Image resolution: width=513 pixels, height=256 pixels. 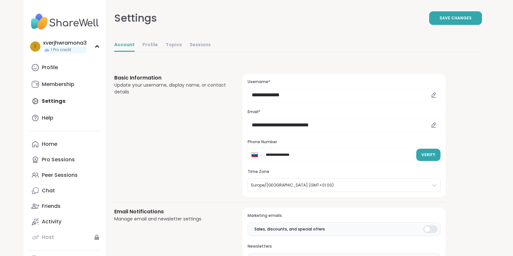 I want to click on span: Sales, discounts, and special offers, so click(x=289, y=229).